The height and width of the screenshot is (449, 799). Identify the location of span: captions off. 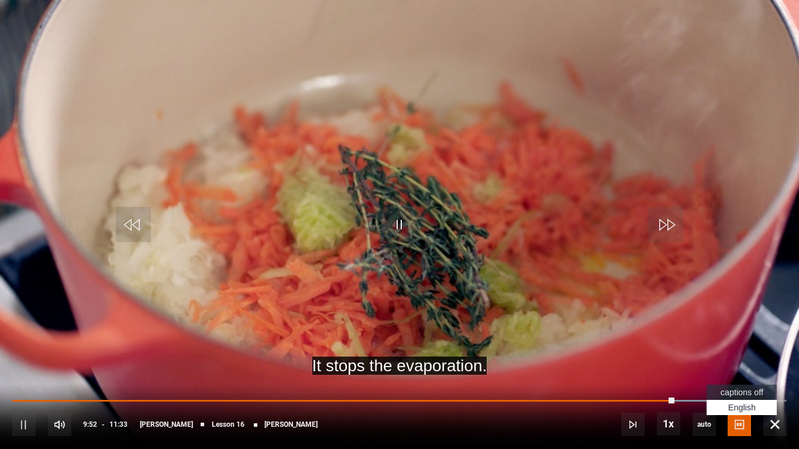
(741, 392).